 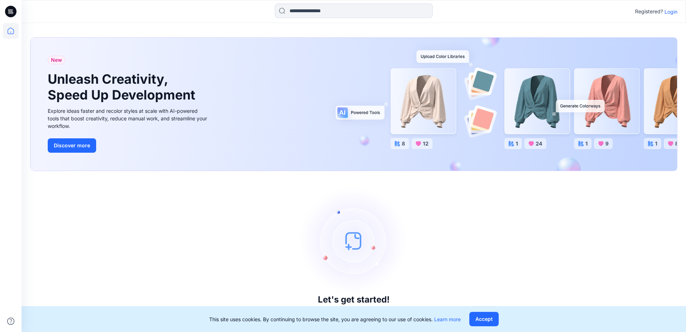 I want to click on p: This site uses cookies. By continuing to browse the site, you are agreeing to our use of cookies., so click(x=335, y=319).